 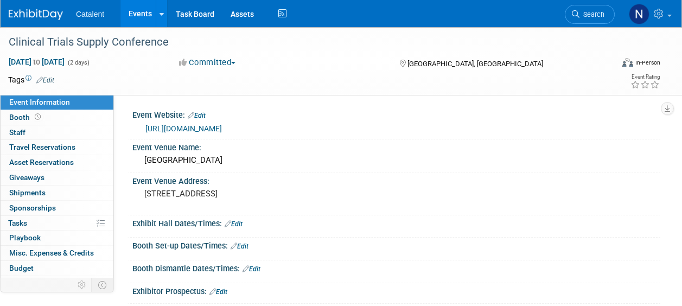 What do you see at coordinates (52, 253) in the screenshot?
I see `span: Misc. Expenses & Credits` at bounding box center [52, 253].